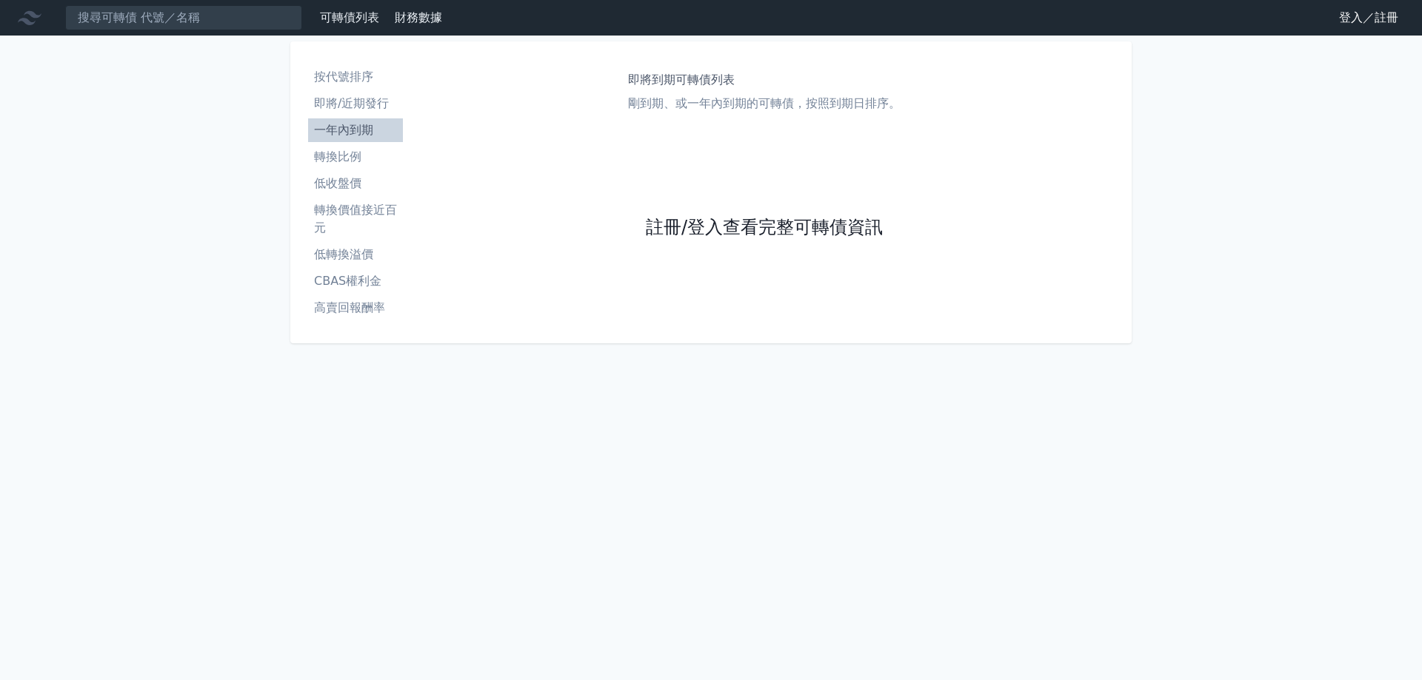 The width and height of the screenshot is (1422, 680). I want to click on a: 登入／註冊, so click(1368, 18).